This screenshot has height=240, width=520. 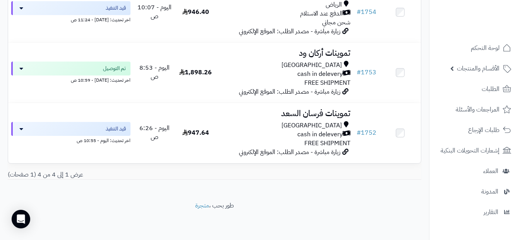 I want to click on a: المدونة, so click(x=474, y=192).